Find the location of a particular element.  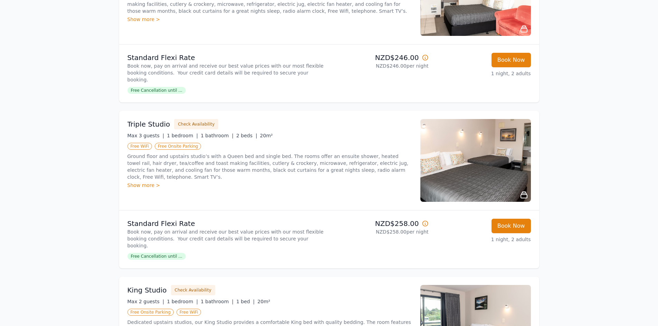

p: NZD$246.00 per night is located at coordinates (380, 66).